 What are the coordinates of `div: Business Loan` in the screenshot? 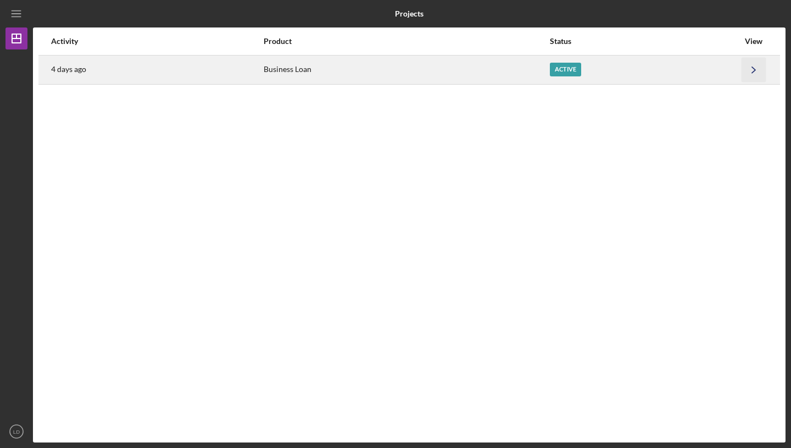 It's located at (406, 70).